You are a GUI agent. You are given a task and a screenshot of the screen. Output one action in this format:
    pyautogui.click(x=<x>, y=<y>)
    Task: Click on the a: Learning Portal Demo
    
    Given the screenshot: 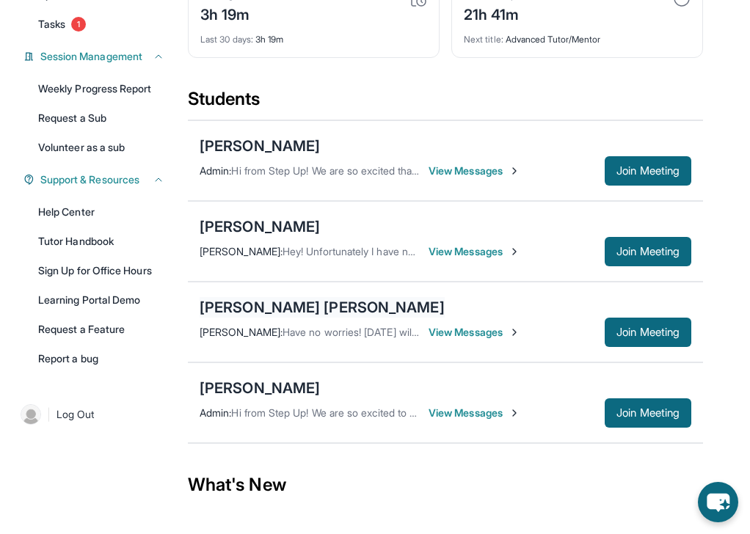 What is the action you would take?
    pyautogui.click(x=101, y=300)
    